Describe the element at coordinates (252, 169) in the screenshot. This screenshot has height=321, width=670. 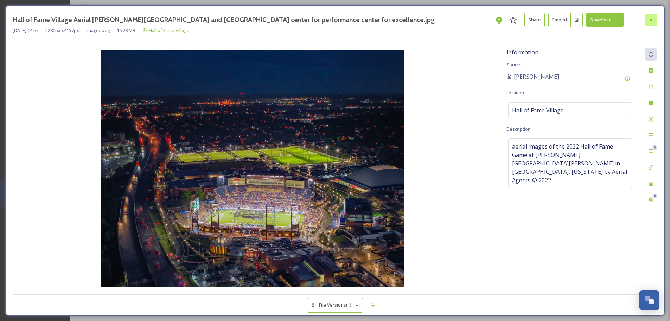
I see `img: Hall%20of%20Fame%20Village%20Aerial%20Tom%20Benson%20HOF%20Stadium%20and%20Field%20Sports%20Compl...` at that location.